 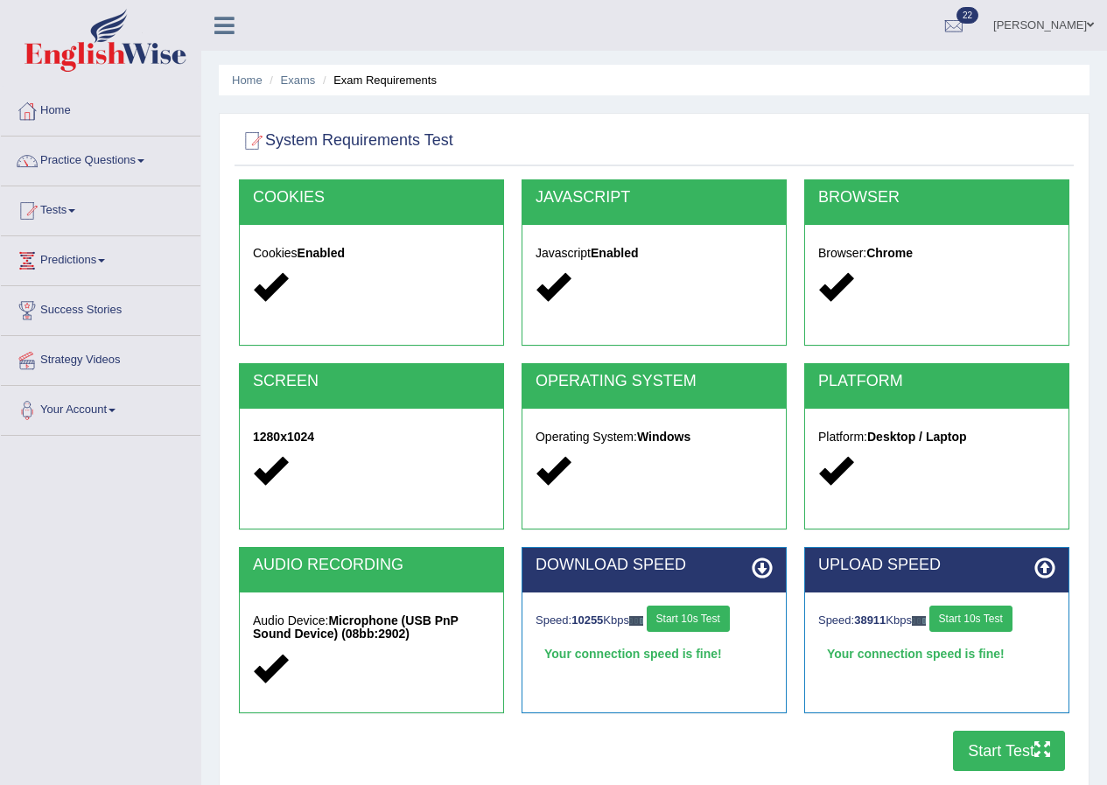 I want to click on a: Success Stories, so click(x=101, y=308).